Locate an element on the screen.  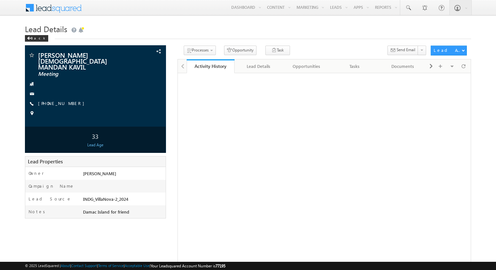
span: Processes is located at coordinates (200, 50).